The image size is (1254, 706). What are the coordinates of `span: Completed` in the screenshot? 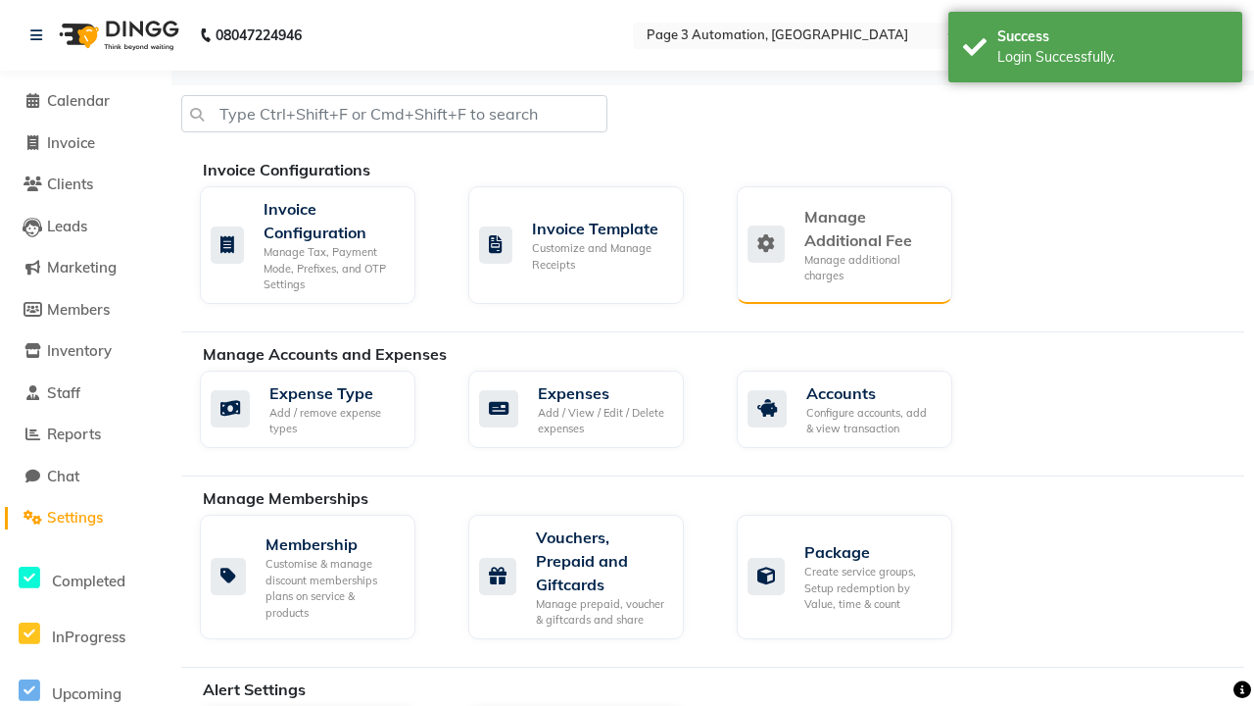 It's located at (88, 580).